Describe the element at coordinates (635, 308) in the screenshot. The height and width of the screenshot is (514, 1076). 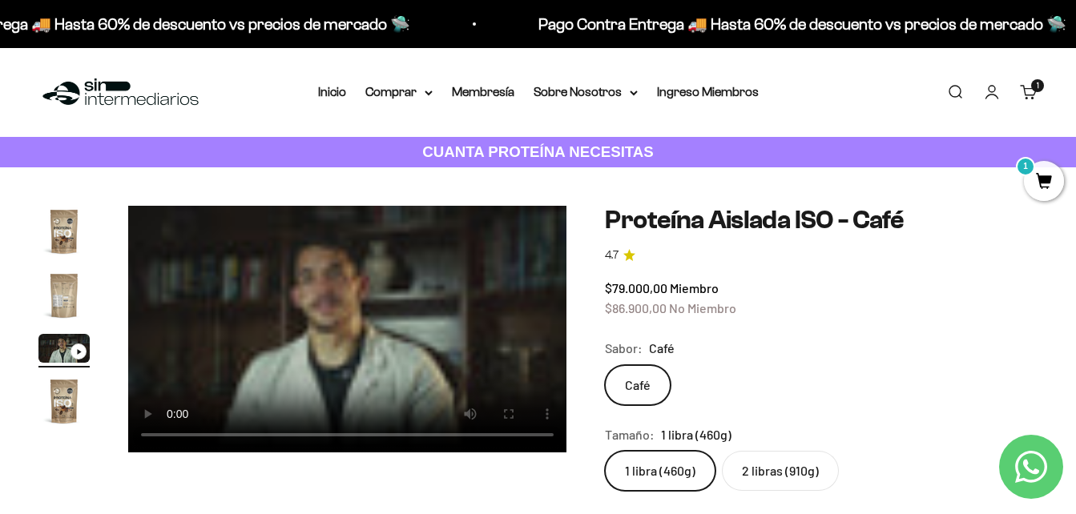
I see `span: $86.900,00` at that location.